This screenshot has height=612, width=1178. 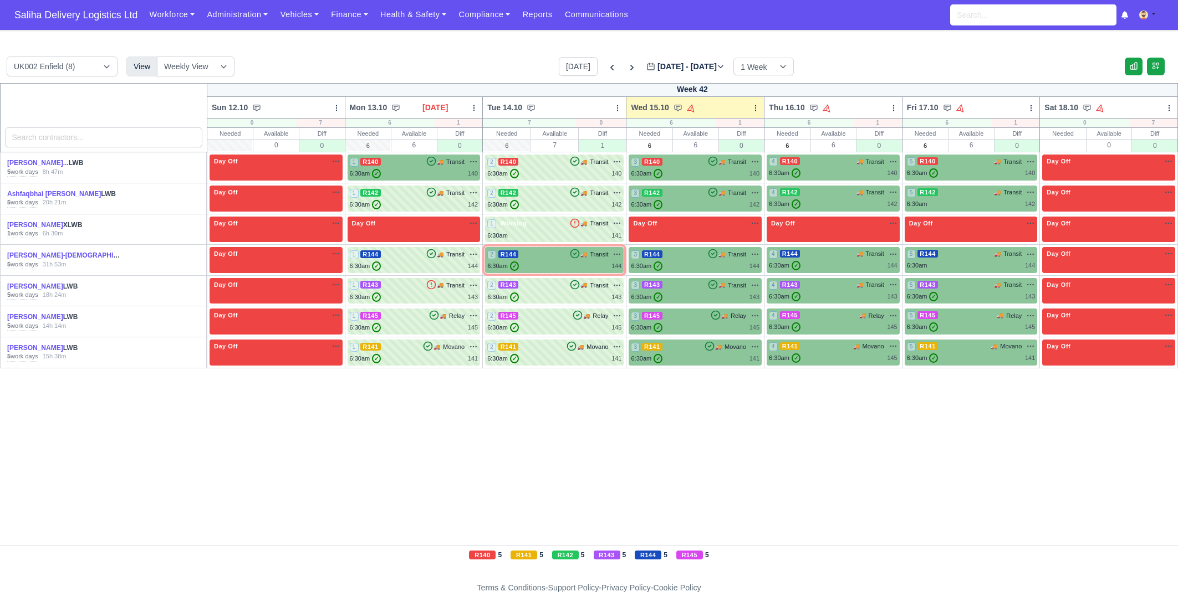 What do you see at coordinates (873, 346) in the screenshot?
I see `span: Movano` at bounding box center [873, 346].